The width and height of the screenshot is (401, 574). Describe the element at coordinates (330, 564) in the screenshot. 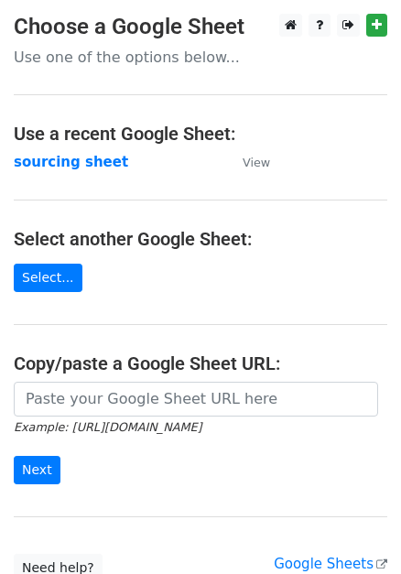

I see `a: Google Sheets` at that location.